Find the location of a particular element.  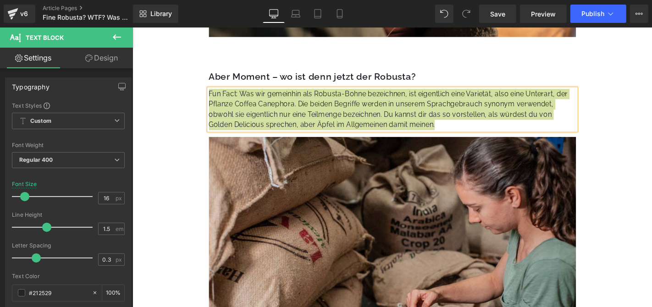

h3: Aber Moment – wo ist denn jetzt der Robusta? is located at coordinates (277, 52).